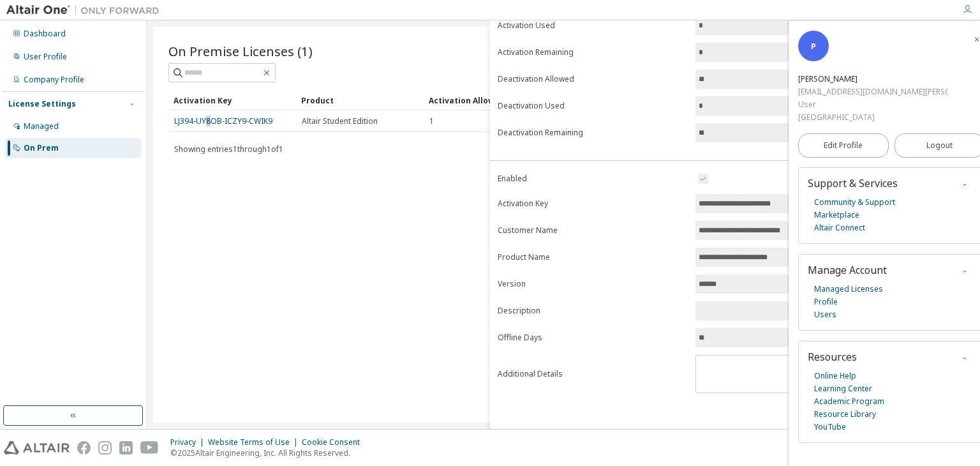 This screenshot has width=980, height=466. What do you see at coordinates (268, 452) in the screenshot?
I see `p: © 2025 Altair Engineering, Inc. All Rights Reserved.` at bounding box center [268, 452].